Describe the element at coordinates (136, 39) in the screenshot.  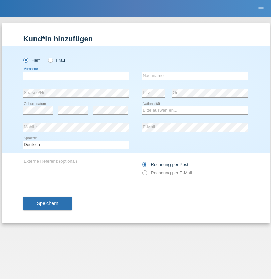
I see `h1: Kund*in hinzufügen` at that location.